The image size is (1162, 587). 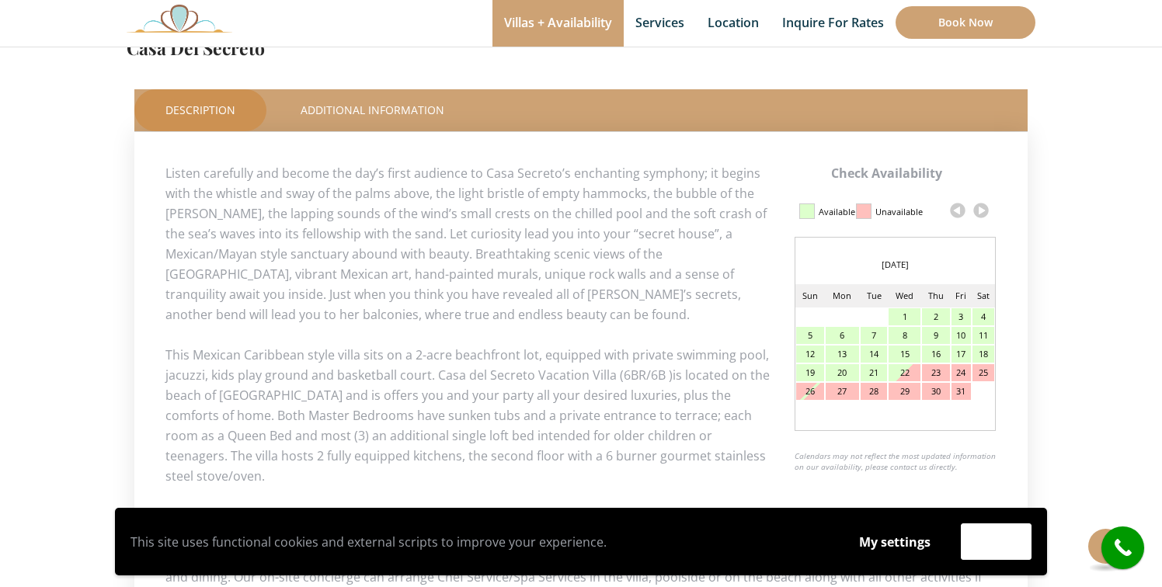 I want to click on p: This Mexican Caribbean style villa sits on a 2-acre beachfront lot, equipped with private swimmin..., so click(x=581, y=415).